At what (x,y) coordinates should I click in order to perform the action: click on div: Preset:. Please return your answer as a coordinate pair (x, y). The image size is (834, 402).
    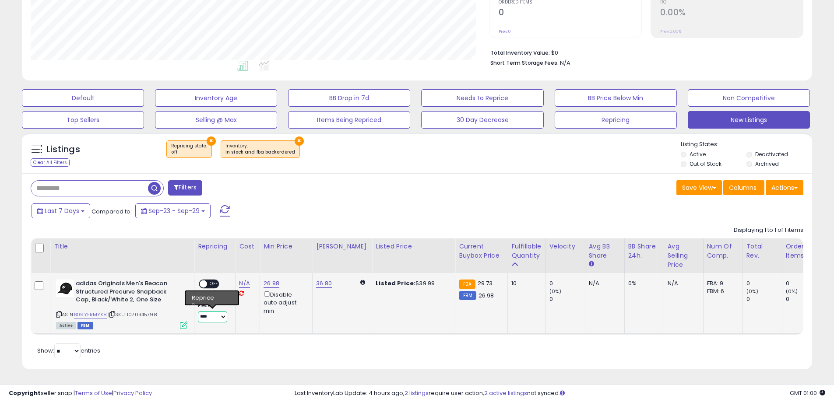
    Looking at the image, I should click on (213, 313).